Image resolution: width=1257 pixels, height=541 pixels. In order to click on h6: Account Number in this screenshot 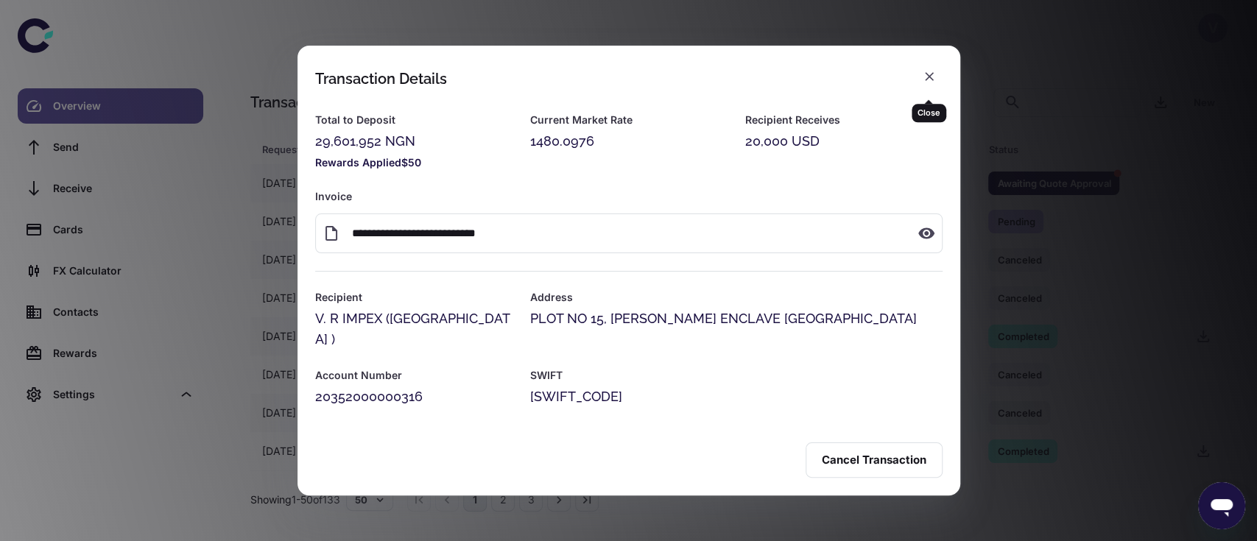, I will do `click(414, 376)`.